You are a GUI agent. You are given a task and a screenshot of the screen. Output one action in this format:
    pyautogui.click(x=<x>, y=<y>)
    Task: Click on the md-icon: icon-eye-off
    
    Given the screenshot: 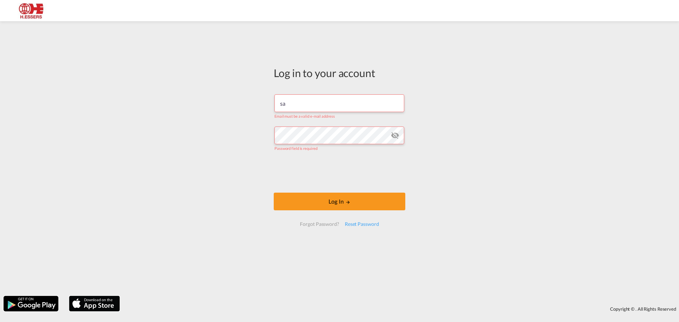 What is the action you would take?
    pyautogui.click(x=395, y=135)
    